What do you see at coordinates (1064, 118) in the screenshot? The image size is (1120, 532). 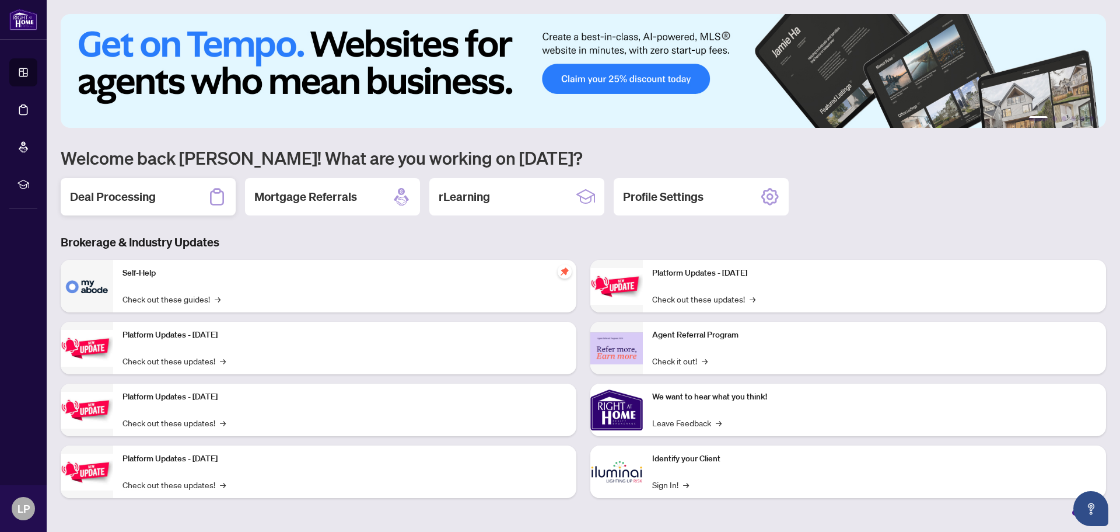 I see `button: 3` at bounding box center [1064, 118].